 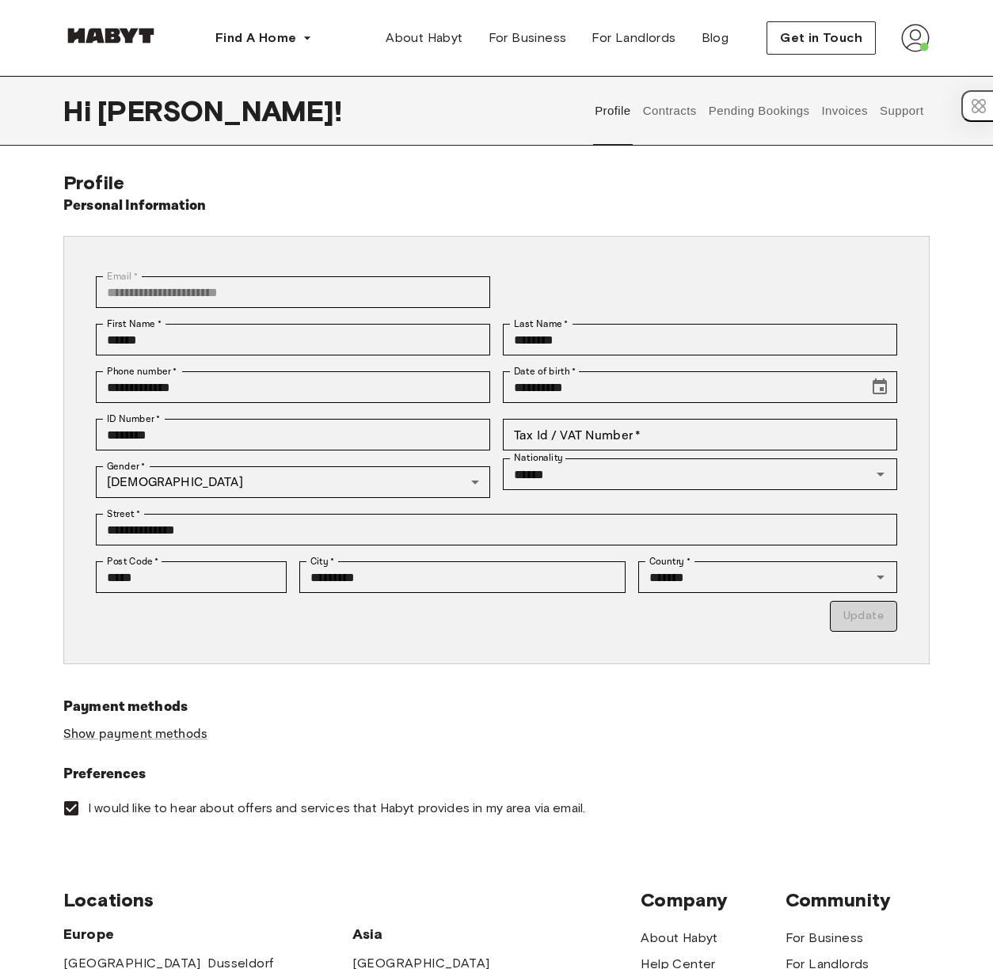 What do you see at coordinates (135, 734) in the screenshot?
I see `a: Show payment methods` at bounding box center [135, 734].